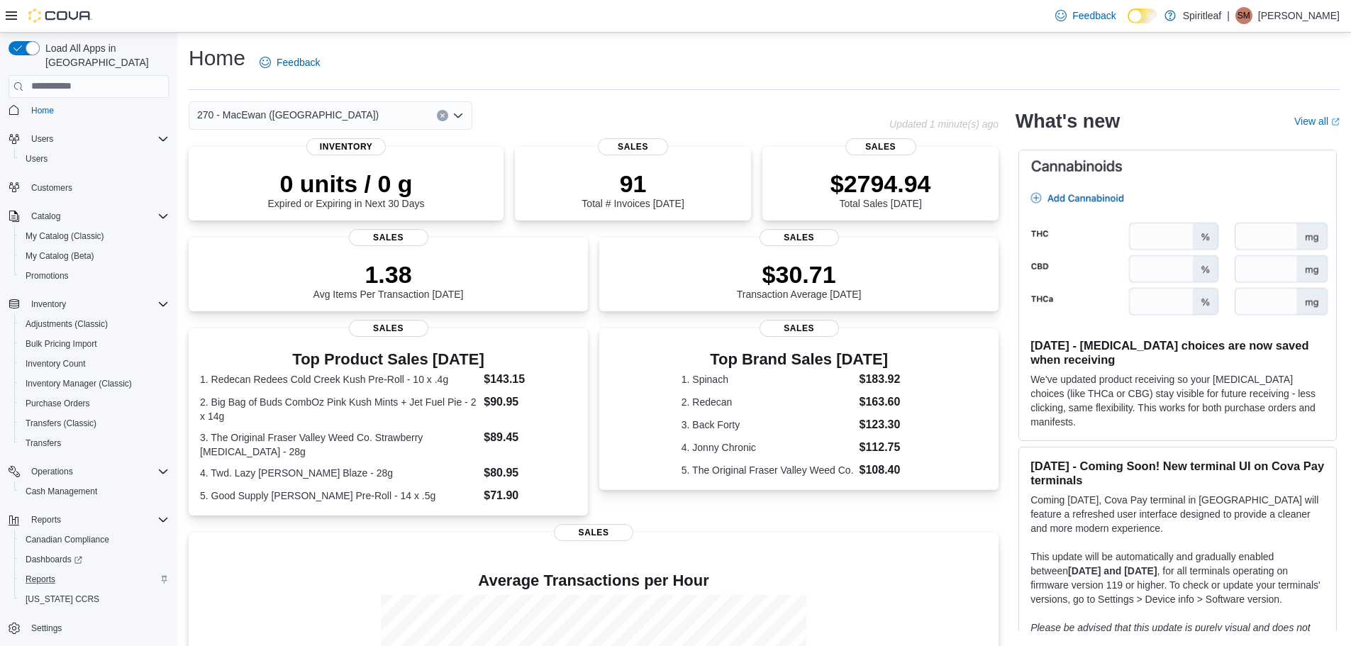 Image resolution: width=1351 pixels, height=646 pixels. I want to click on dt: 1. Redecan Redees Cold Creek Kush Pre-Roll - 10 x .4g, so click(339, 379).